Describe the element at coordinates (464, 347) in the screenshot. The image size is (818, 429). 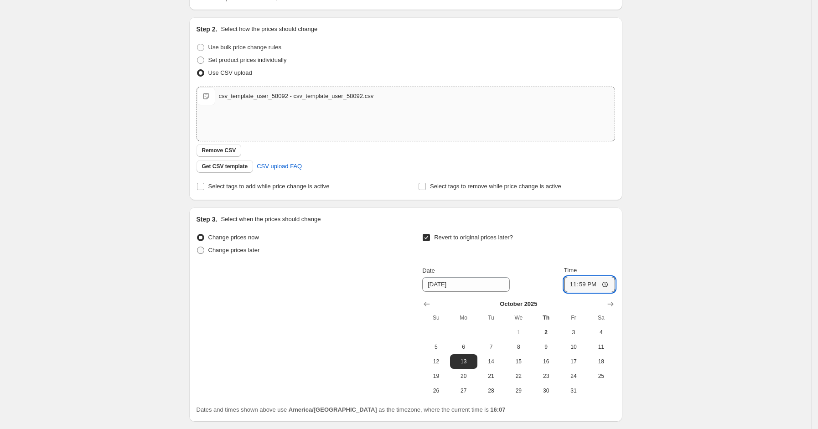
I see `span: 6` at that location.